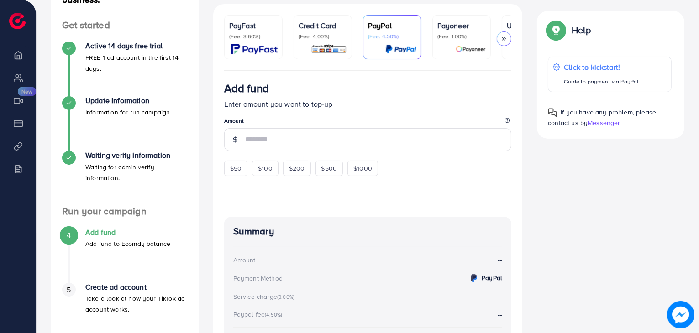 Image resolution: width=699 pixels, height=333 pixels. Describe the element at coordinates (125, 124) in the screenshot. I see `li: Update Information` at that location.